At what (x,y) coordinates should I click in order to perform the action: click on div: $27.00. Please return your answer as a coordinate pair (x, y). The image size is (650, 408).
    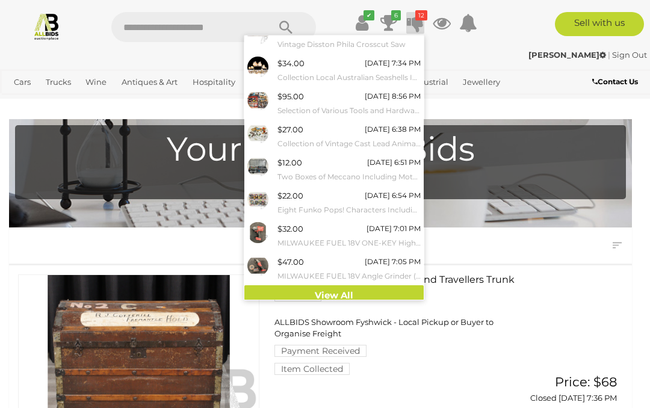
    Looking at the image, I should click on (290, 129).